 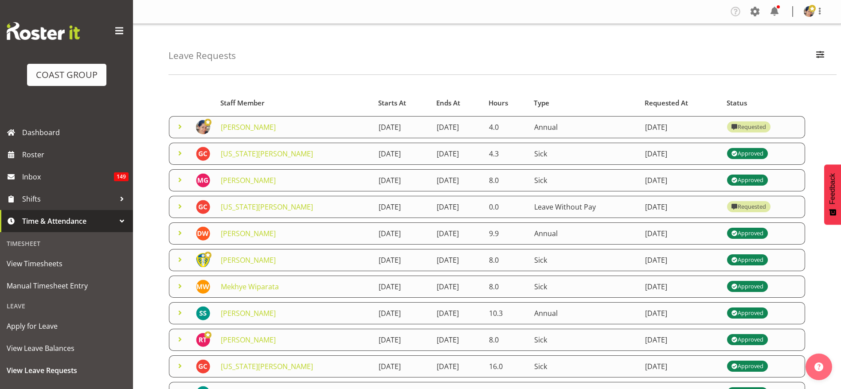 I want to click on td: 16.0, so click(x=506, y=367).